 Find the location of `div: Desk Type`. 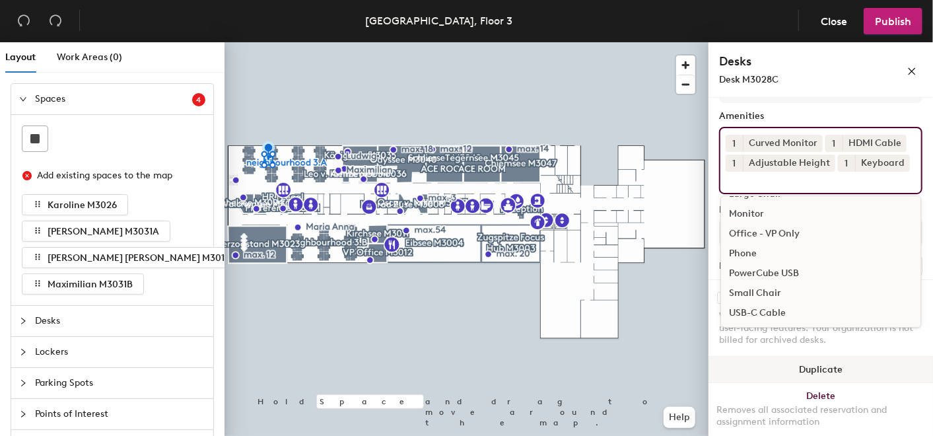

div: Desk Type is located at coordinates (821, 210).